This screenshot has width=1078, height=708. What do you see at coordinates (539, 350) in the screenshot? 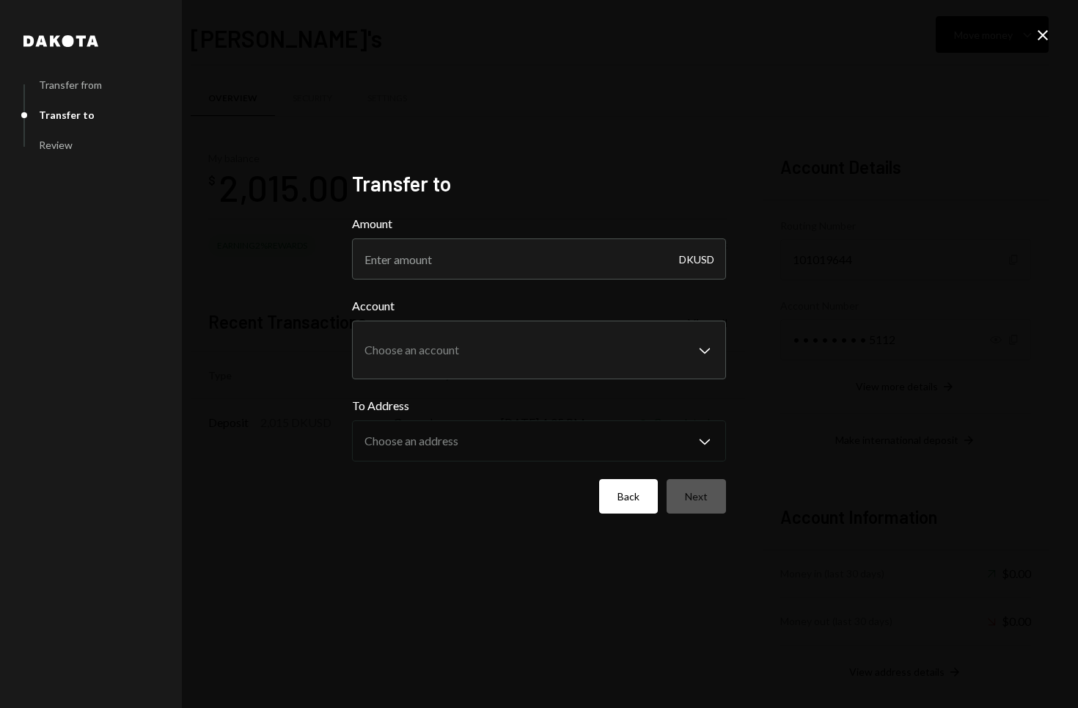
I see `button: Account` at bounding box center [539, 350].